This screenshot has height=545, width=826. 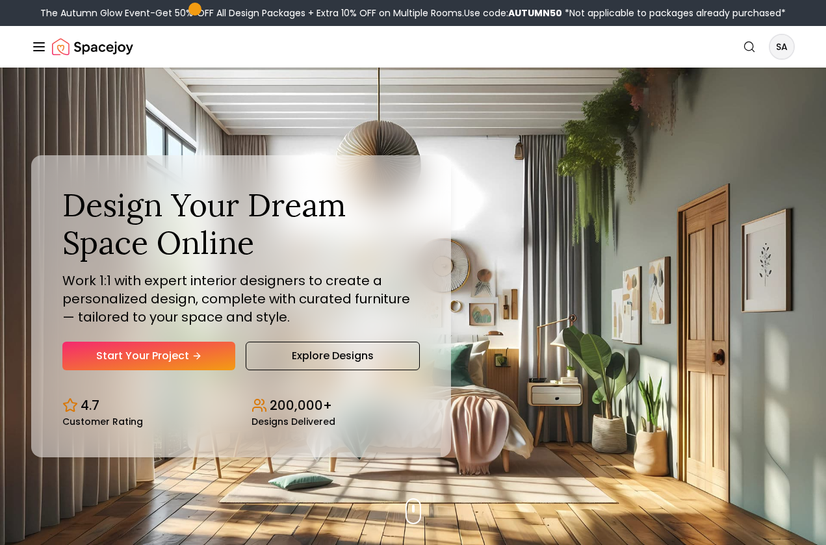 What do you see at coordinates (293, 422) in the screenshot?
I see `small: Designs Delivered` at bounding box center [293, 422].